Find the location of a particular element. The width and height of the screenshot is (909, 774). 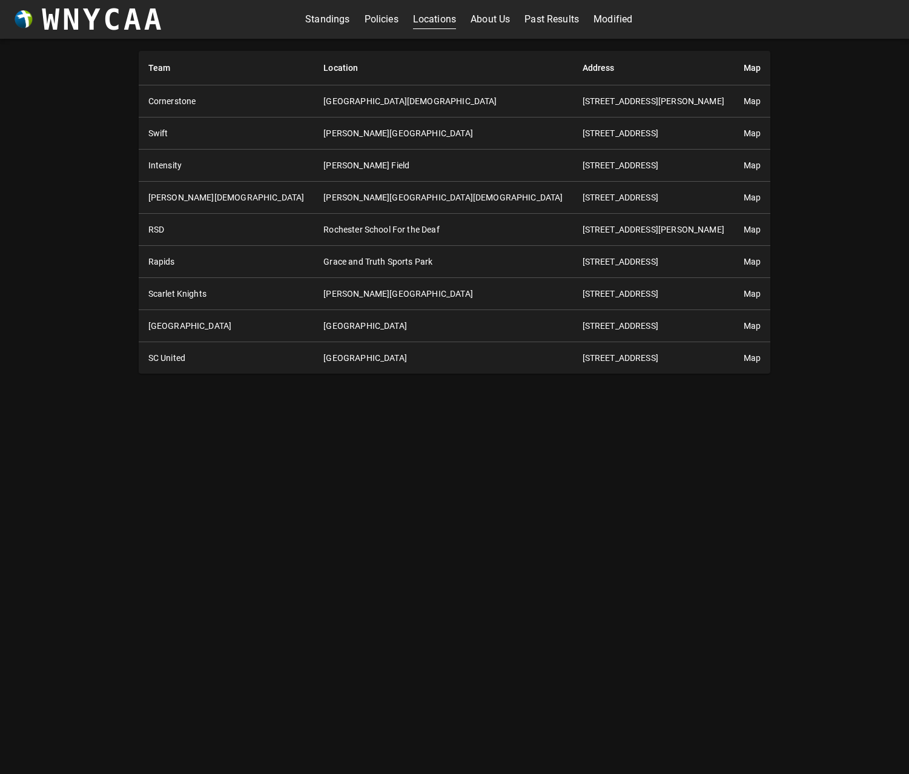

th: Map is located at coordinates (752, 68).